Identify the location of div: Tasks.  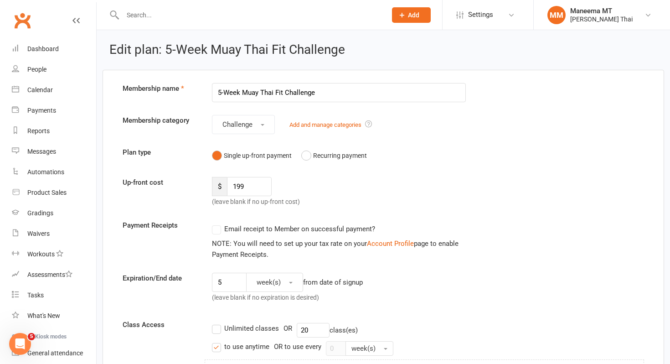
(36, 295).